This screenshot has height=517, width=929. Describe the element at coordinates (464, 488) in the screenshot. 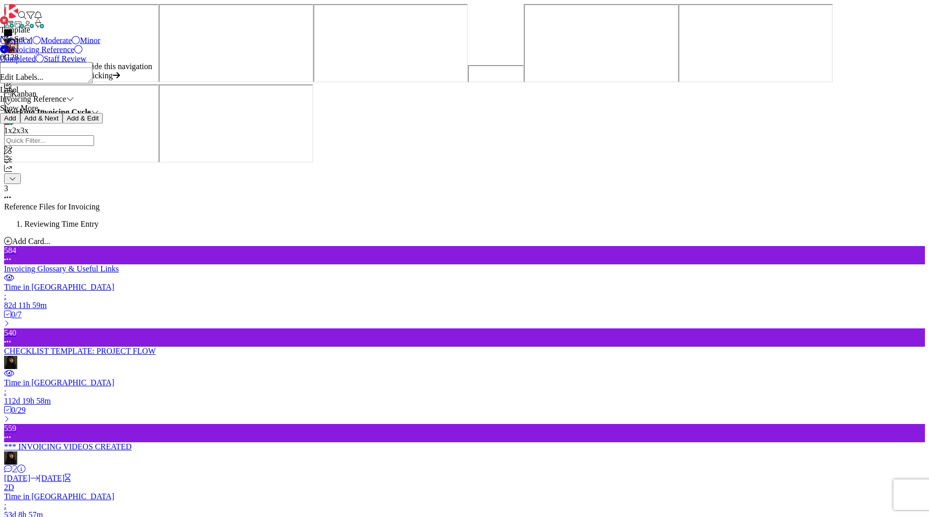

I see `div: 2D` at that location.